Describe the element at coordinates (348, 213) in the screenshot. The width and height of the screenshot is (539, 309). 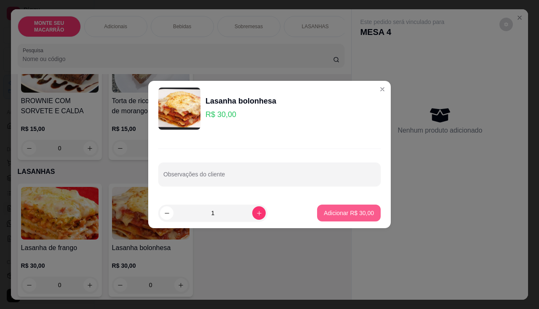
I see `p: Adicionar R$ 30,00` at that location.